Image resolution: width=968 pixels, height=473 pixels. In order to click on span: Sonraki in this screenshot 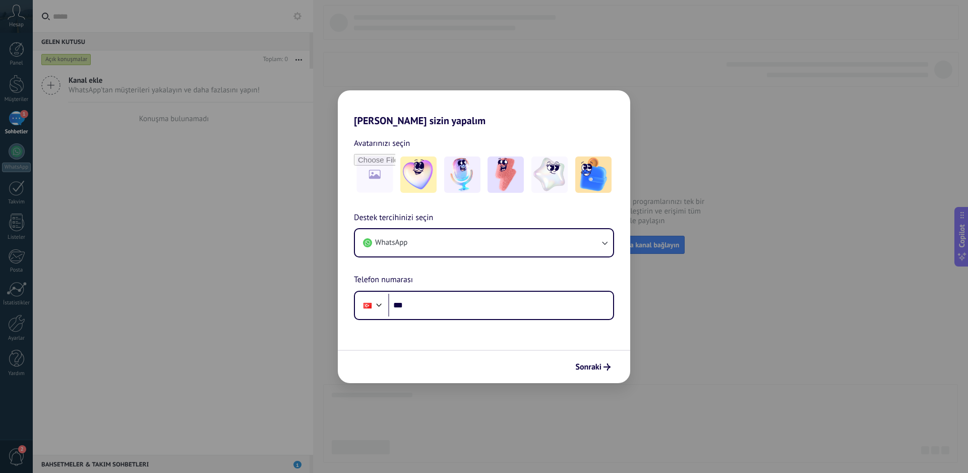, I will do `click(589, 367)`.